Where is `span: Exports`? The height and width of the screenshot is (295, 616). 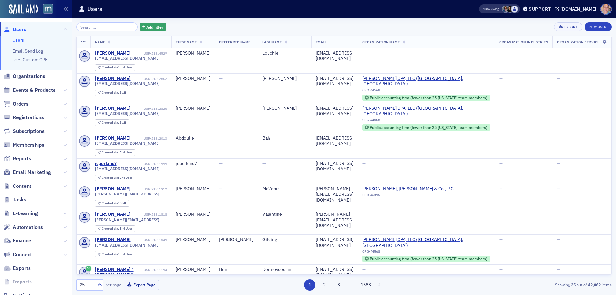 span: Exports is located at coordinates (22, 268).